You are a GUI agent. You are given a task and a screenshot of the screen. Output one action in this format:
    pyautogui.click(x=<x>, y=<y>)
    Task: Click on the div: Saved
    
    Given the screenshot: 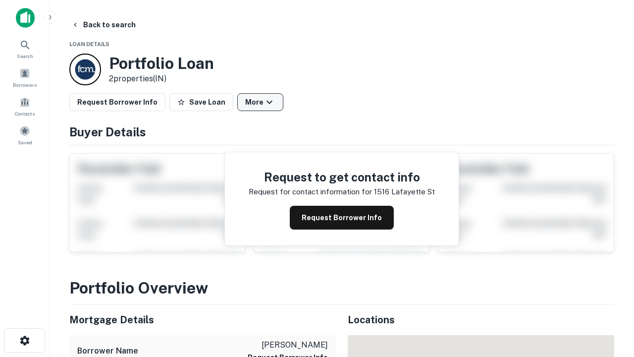 What is the action you would take?
    pyautogui.click(x=25, y=135)
    